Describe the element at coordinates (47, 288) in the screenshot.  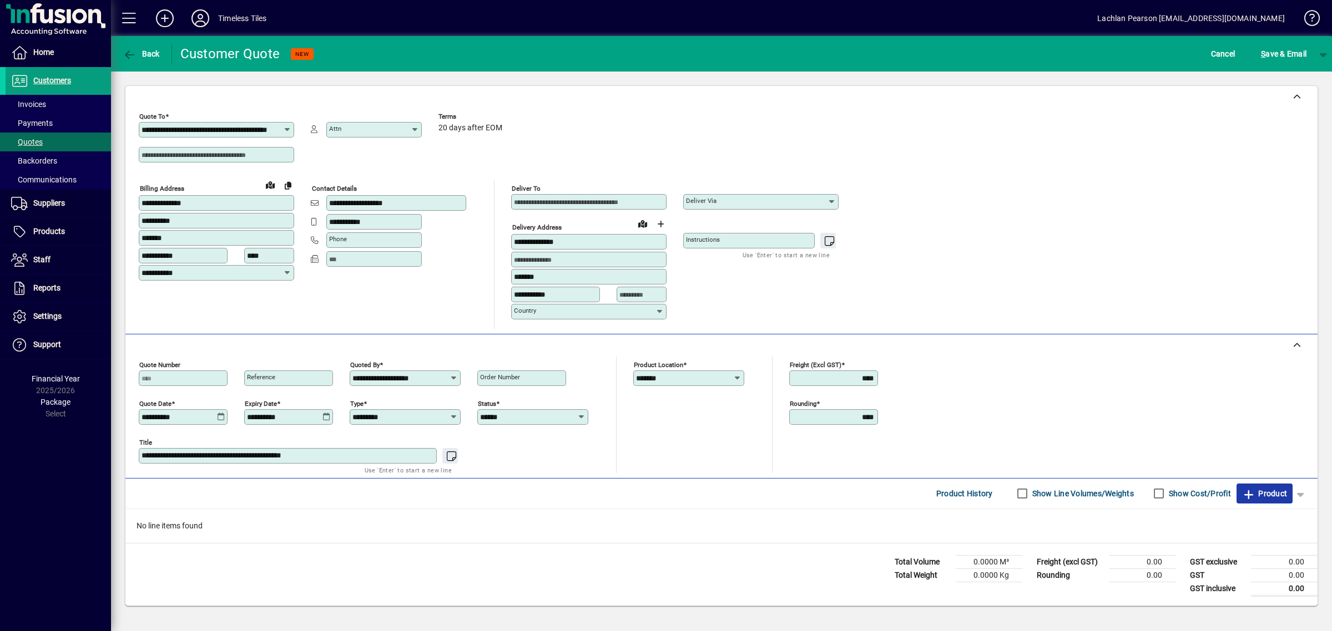
I see `span: Reports` at that location.